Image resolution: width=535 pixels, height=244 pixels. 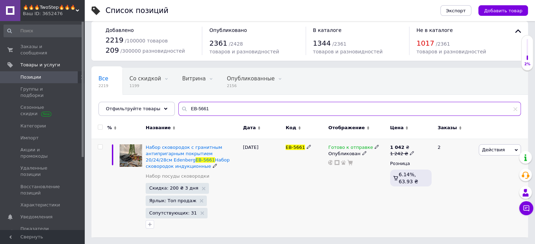 I want to click on span: Группы и подборки, so click(x=43, y=92).